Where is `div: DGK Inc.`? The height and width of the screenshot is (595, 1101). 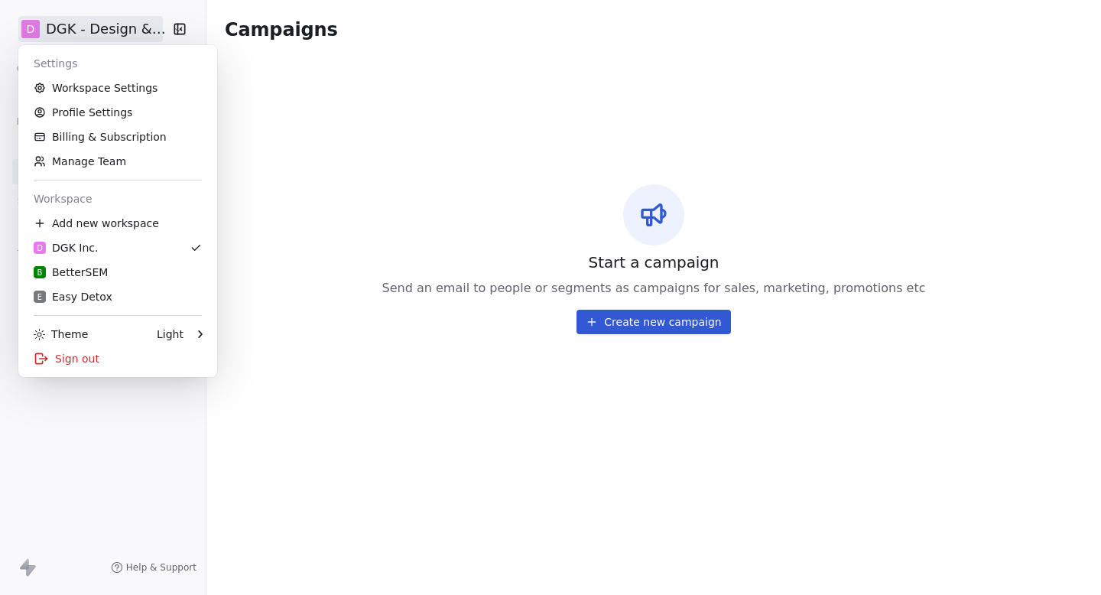
div: DGK Inc. is located at coordinates (66, 248).